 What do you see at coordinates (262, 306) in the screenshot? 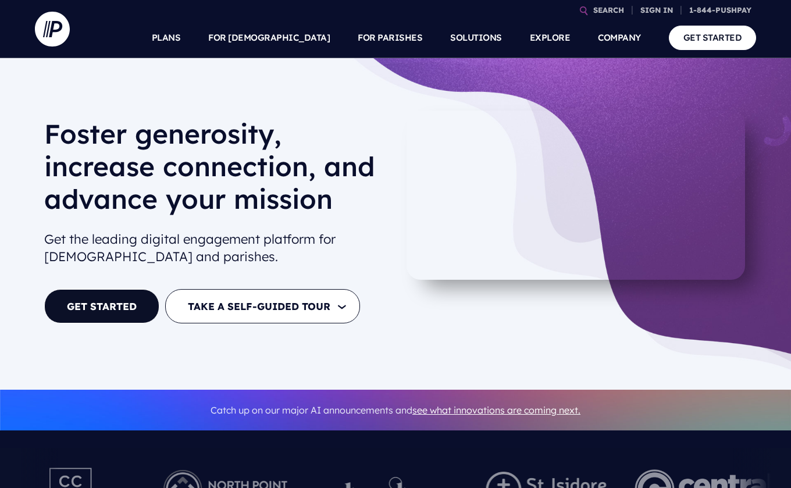
I see `button: TAKE A SELF-GUIDED TOUR` at bounding box center [262, 306].